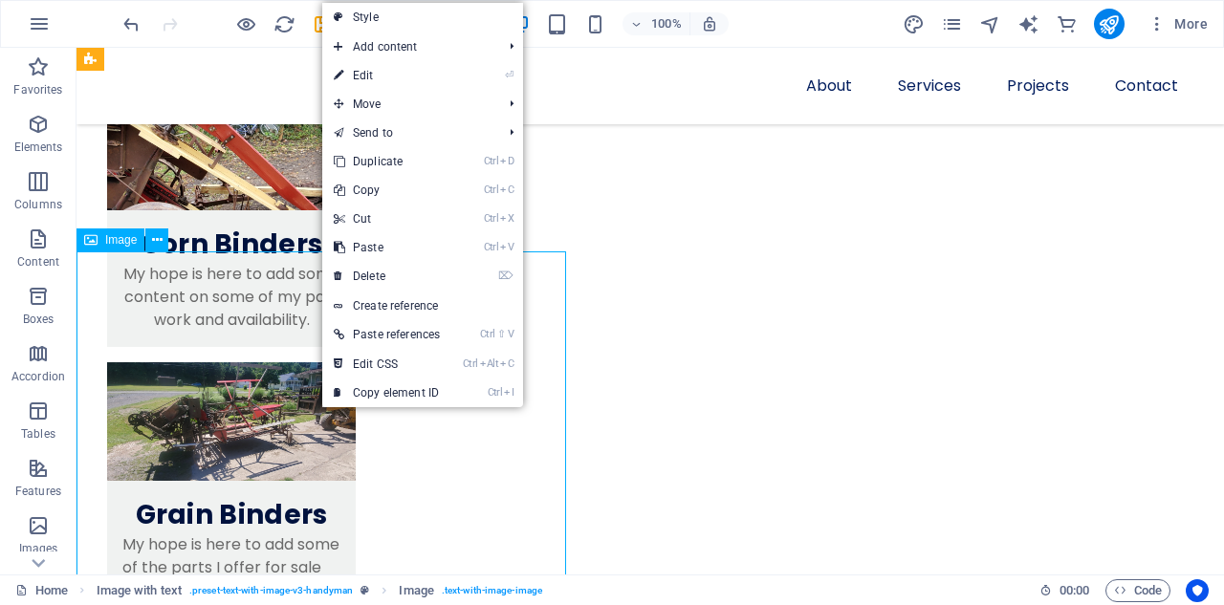  What do you see at coordinates (121, 240) in the screenshot?
I see `span: Image` at bounding box center [121, 240].